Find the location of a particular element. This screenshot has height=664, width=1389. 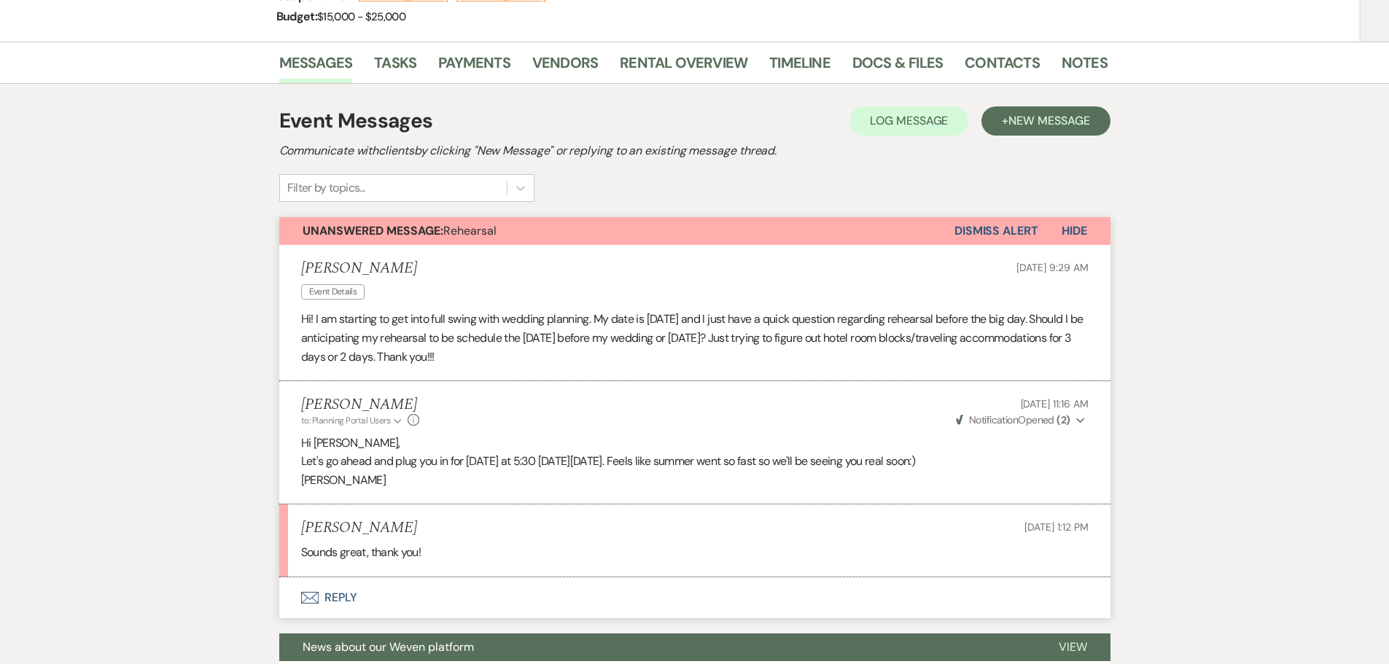

a: Messages is located at coordinates (316, 67).